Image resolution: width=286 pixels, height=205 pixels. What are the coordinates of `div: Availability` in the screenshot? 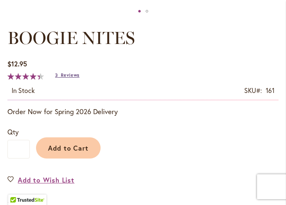 It's located at (23, 90).